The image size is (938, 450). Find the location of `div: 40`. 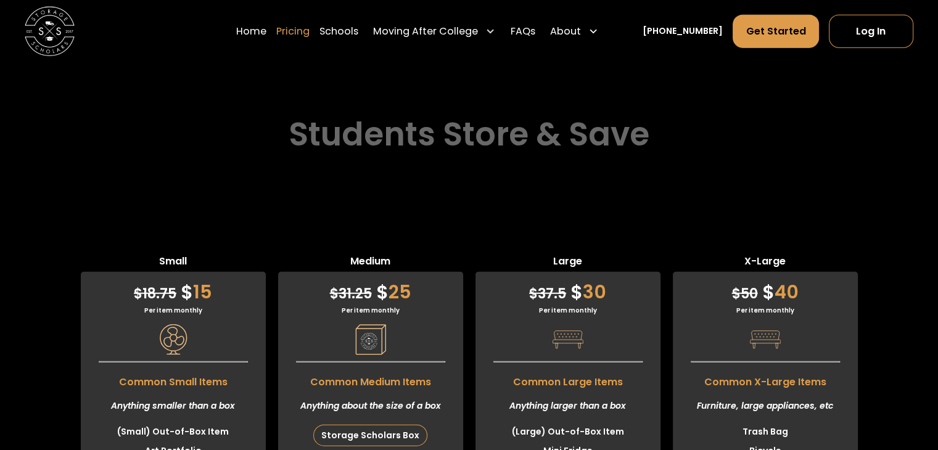

div: 40 is located at coordinates (765, 288).